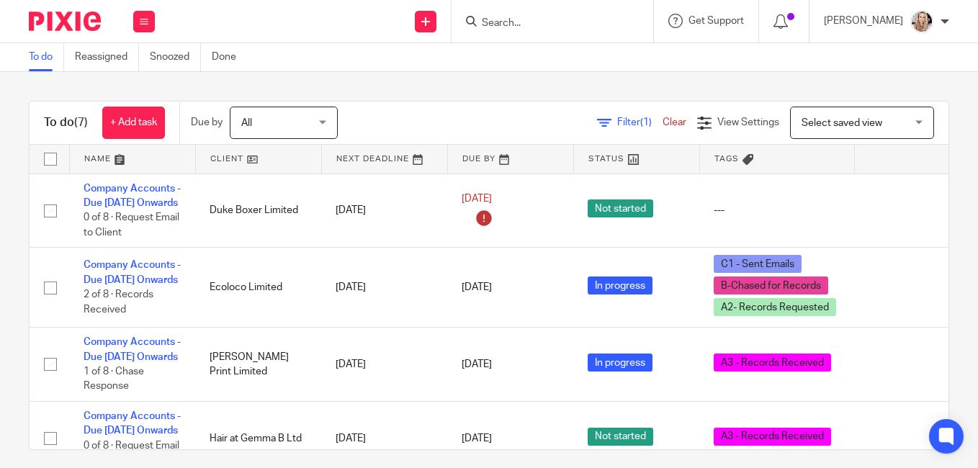  What do you see at coordinates (107, 57) in the screenshot?
I see `a: Reassigned` at bounding box center [107, 57].